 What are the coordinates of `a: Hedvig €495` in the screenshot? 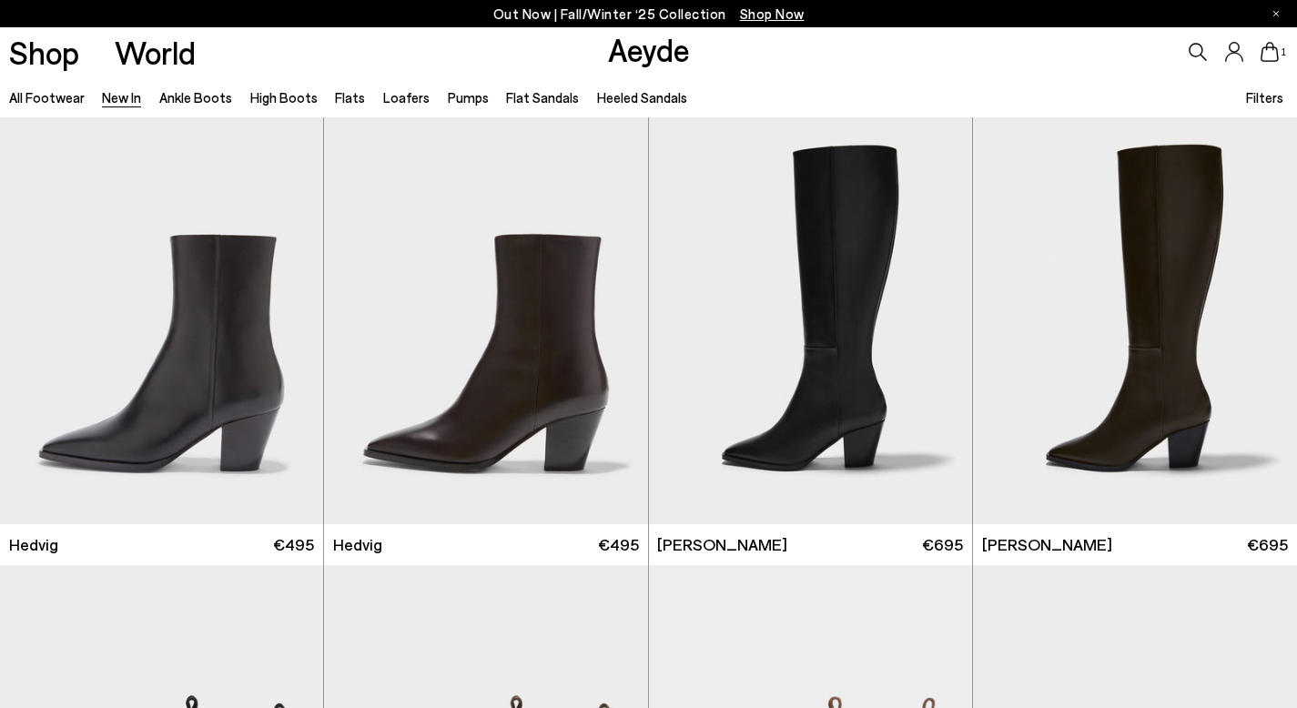 It's located at (485, 544).